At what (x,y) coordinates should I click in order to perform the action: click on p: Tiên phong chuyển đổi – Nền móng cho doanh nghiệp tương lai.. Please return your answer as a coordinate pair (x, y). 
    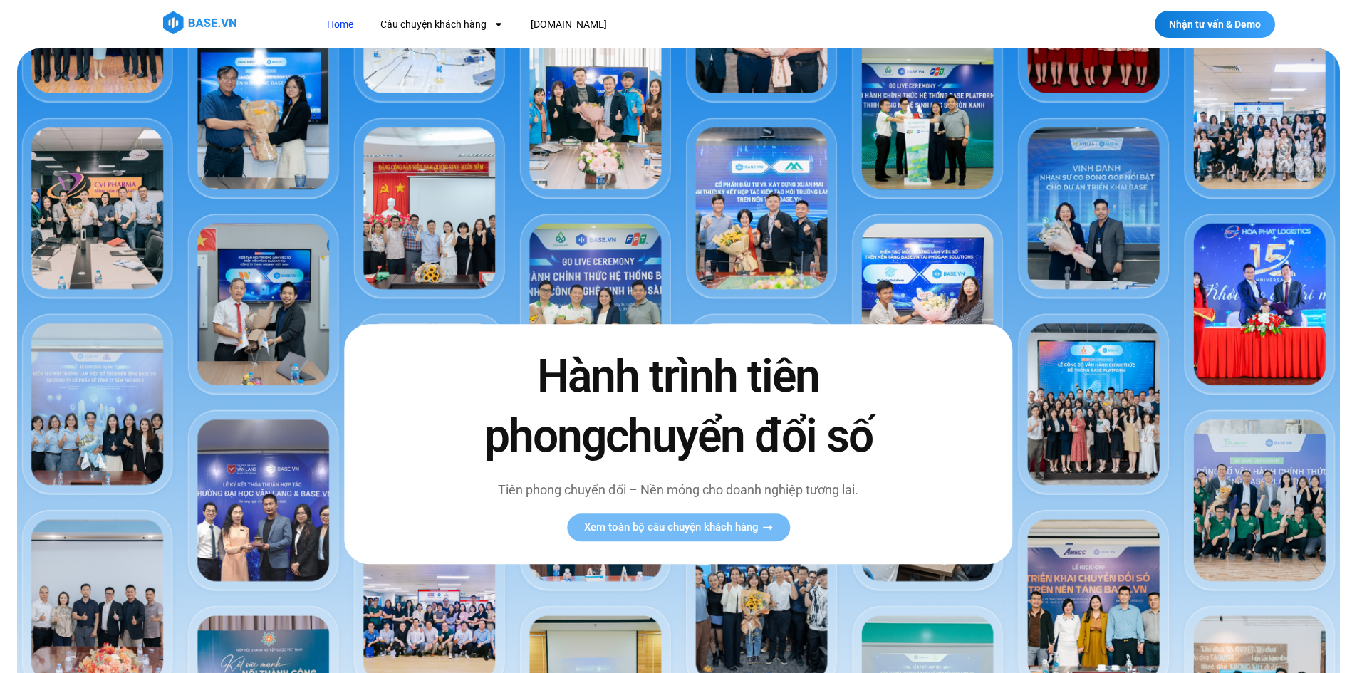
    Looking at the image, I should click on (678, 489).